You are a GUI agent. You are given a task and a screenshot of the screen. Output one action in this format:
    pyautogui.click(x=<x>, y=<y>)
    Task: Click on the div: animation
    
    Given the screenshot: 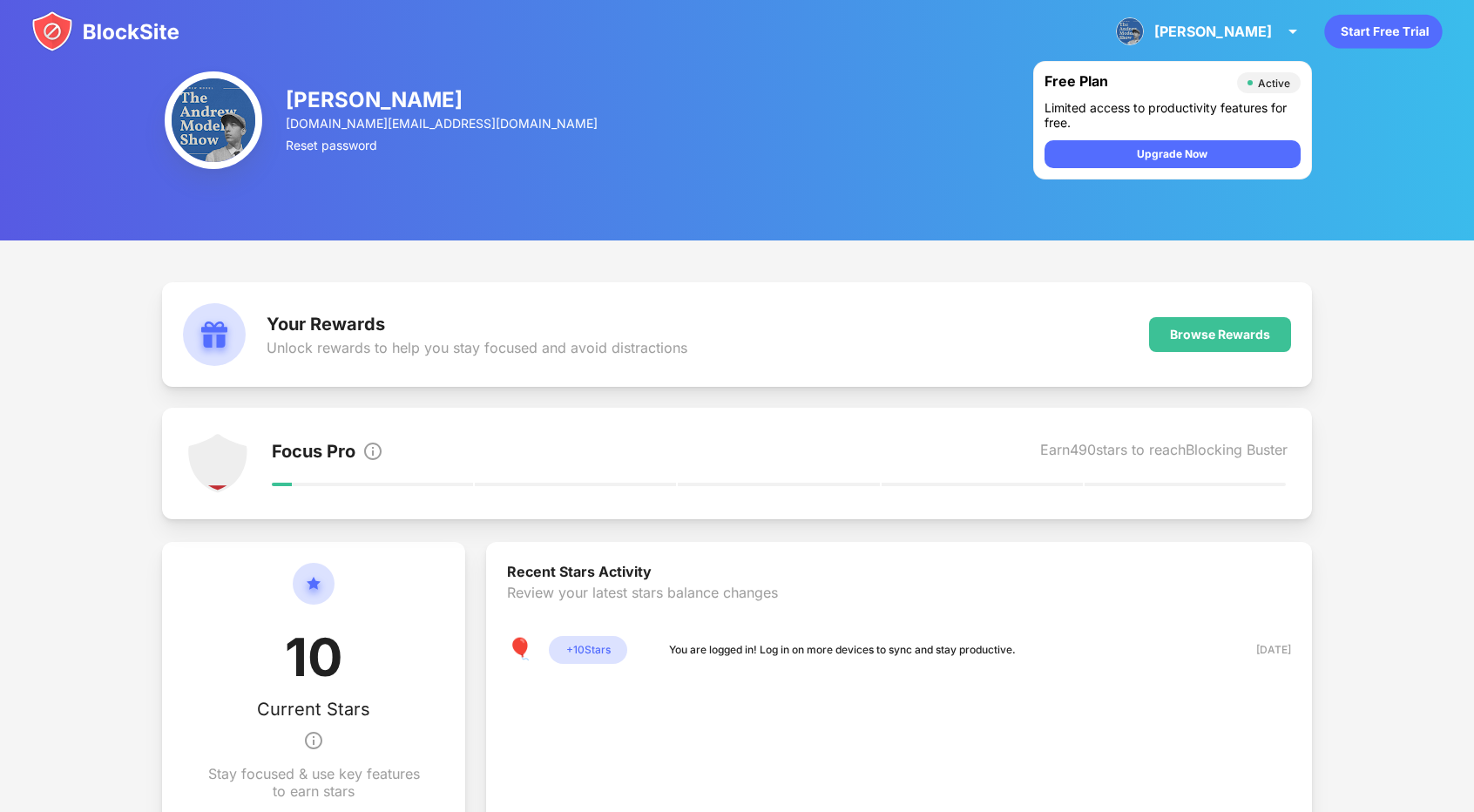 What is the action you would take?
    pyautogui.click(x=1384, y=32)
    